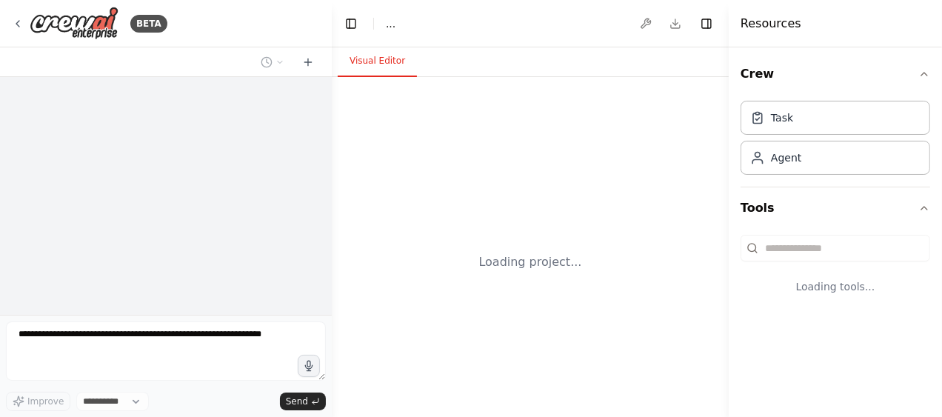 This screenshot has width=942, height=417. What do you see at coordinates (38, 401) in the screenshot?
I see `button: Improve` at bounding box center [38, 401].